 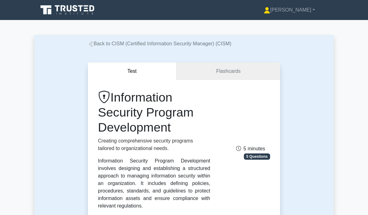 What do you see at coordinates (251, 148) in the screenshot?
I see `span: 5 minutes` at bounding box center [251, 148].